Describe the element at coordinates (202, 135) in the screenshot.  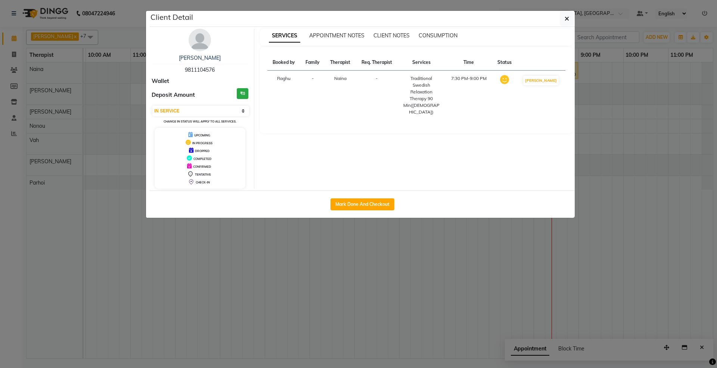
I see `span: UPCOMING` at that location.